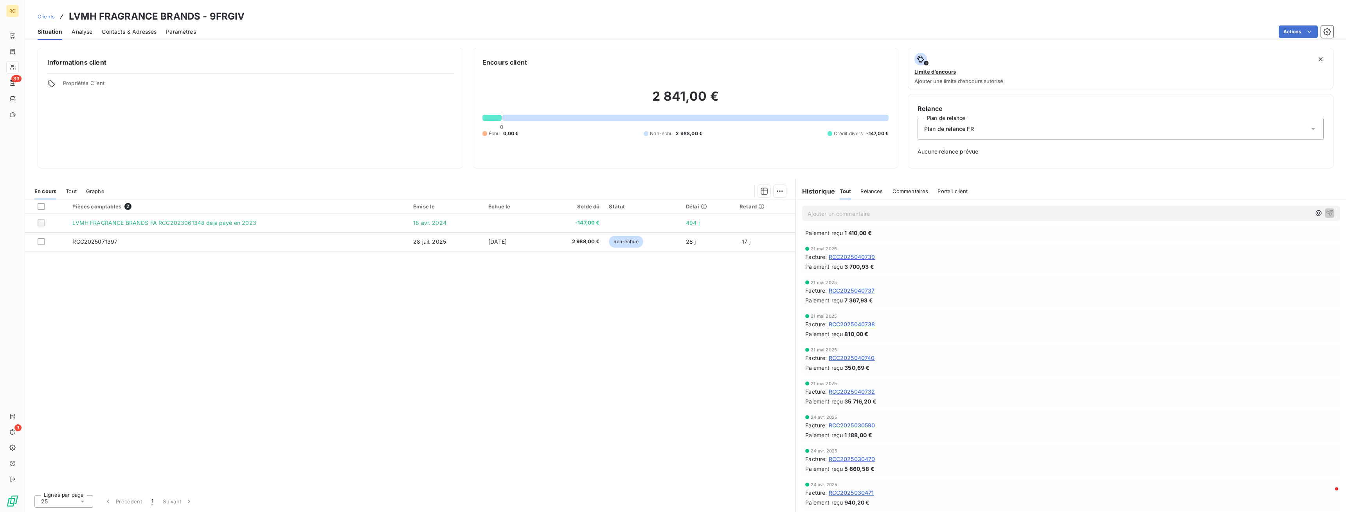 The height and width of the screenshot is (512, 1346). I want to click on span: Graphe, so click(95, 191).